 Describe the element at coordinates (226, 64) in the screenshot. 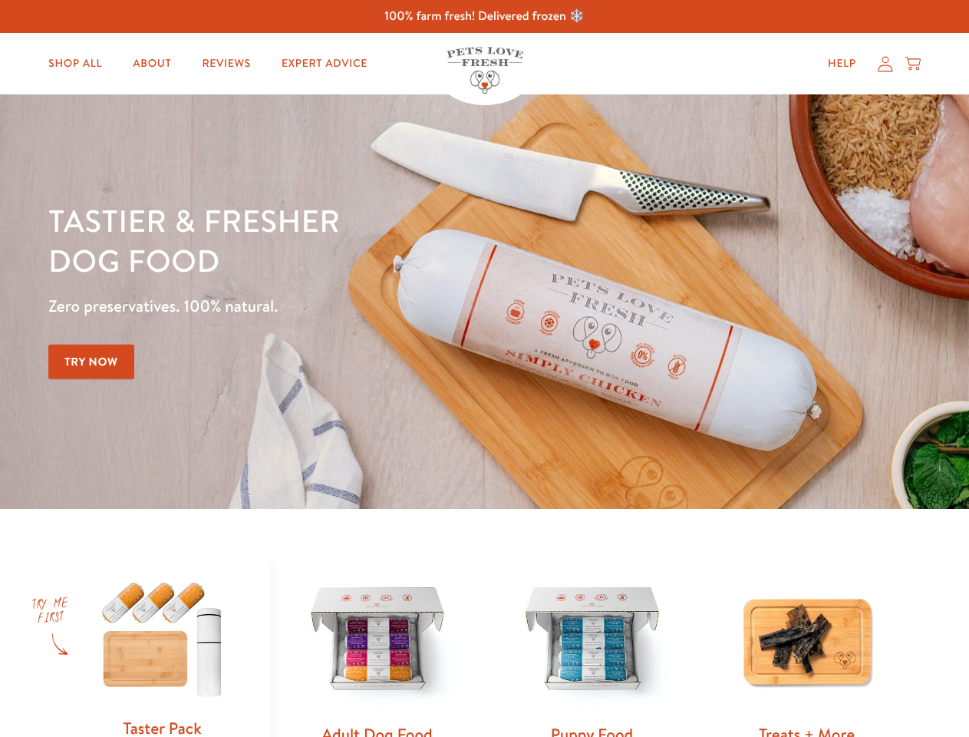

I see `a: Reviews` at that location.